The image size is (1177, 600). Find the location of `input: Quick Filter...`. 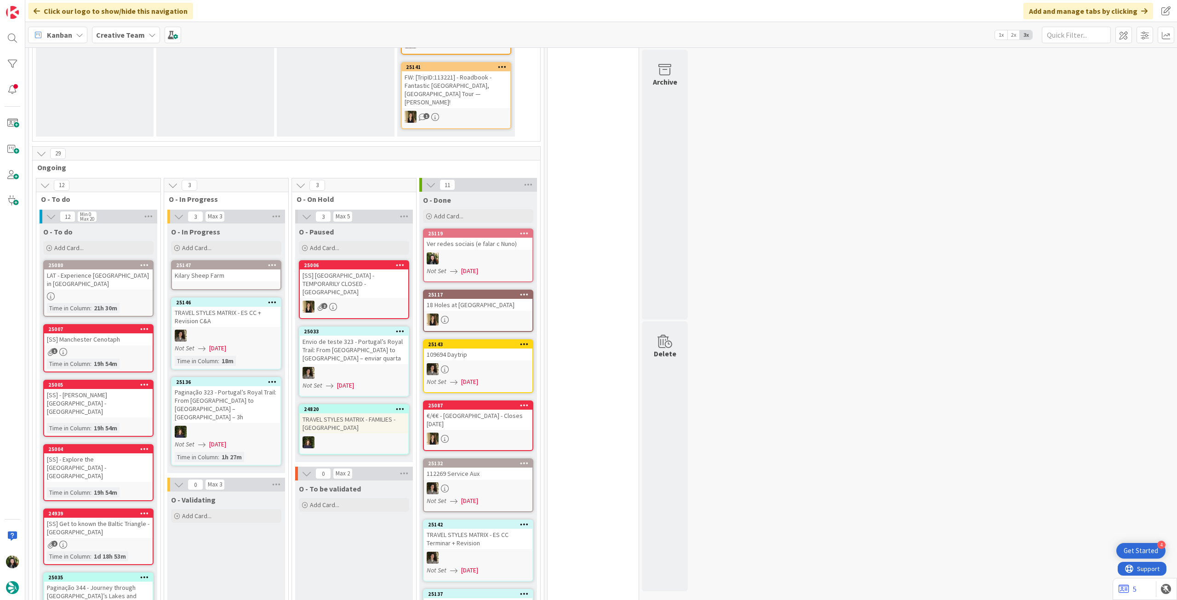

input: Quick Filter... is located at coordinates (1076, 35).